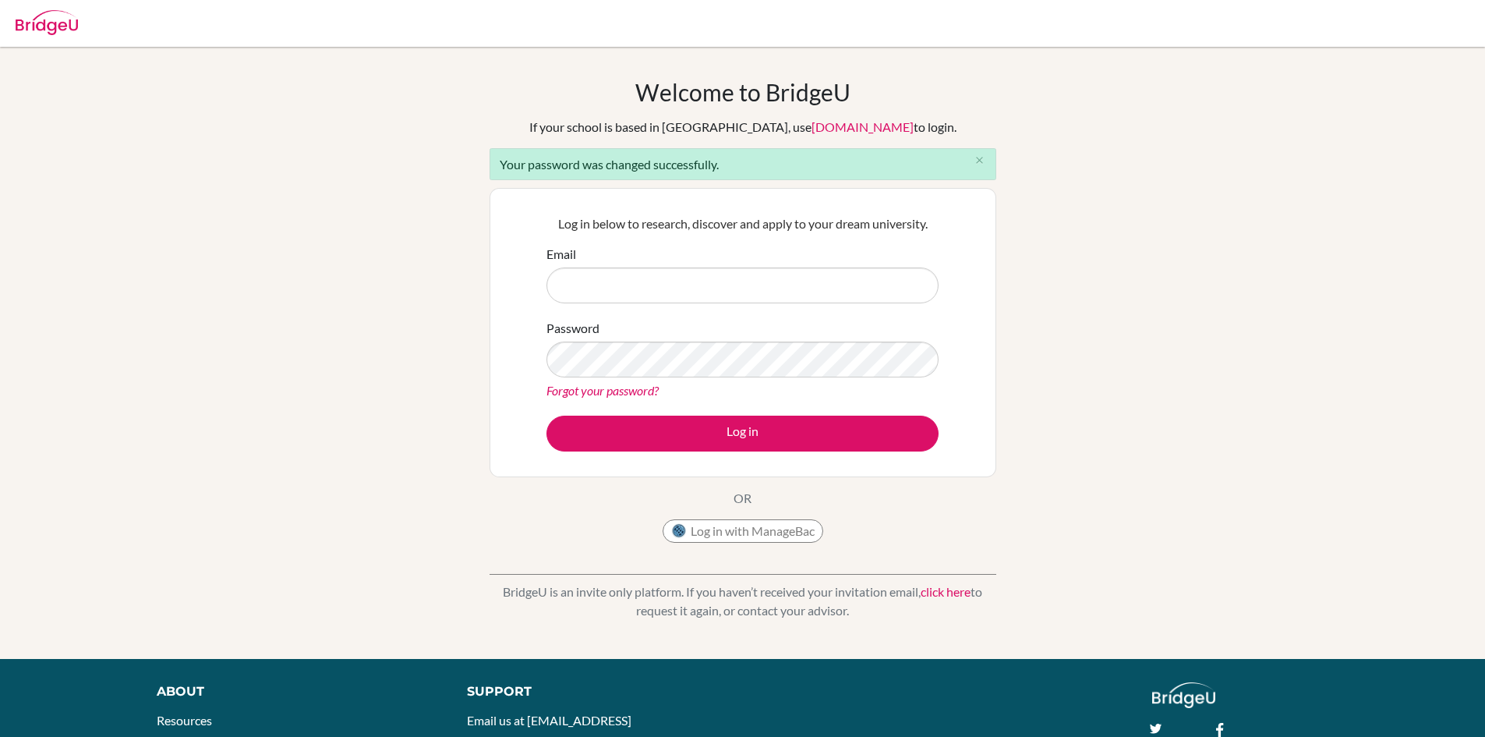 This screenshot has height=737, width=1485. Describe the element at coordinates (602, 390) in the screenshot. I see `a: Forgot your password?` at that location.